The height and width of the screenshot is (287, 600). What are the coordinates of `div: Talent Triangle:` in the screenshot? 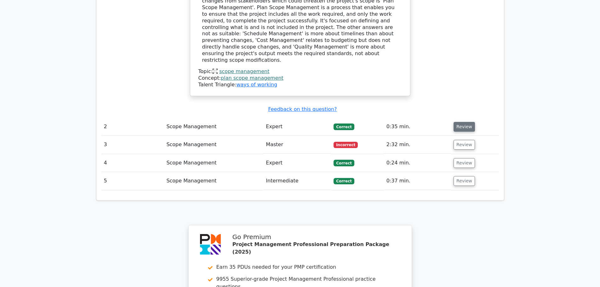 It's located at (300, 78).